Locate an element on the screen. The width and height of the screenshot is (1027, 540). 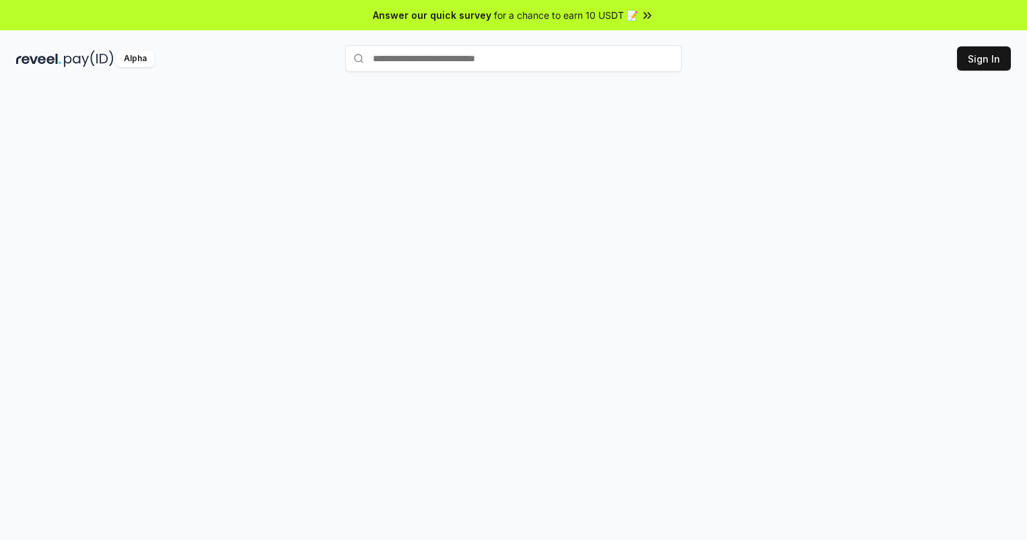
img: pay_id is located at coordinates (89, 59).